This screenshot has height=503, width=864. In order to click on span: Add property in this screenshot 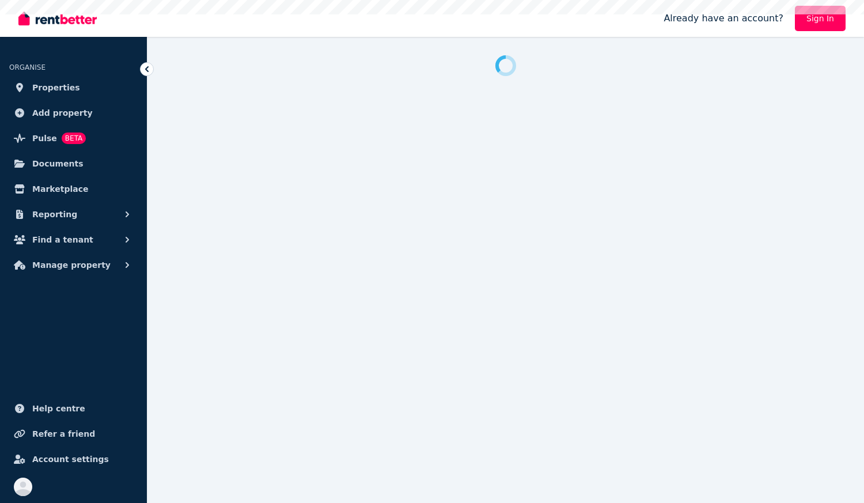, I will do `click(62, 113)`.